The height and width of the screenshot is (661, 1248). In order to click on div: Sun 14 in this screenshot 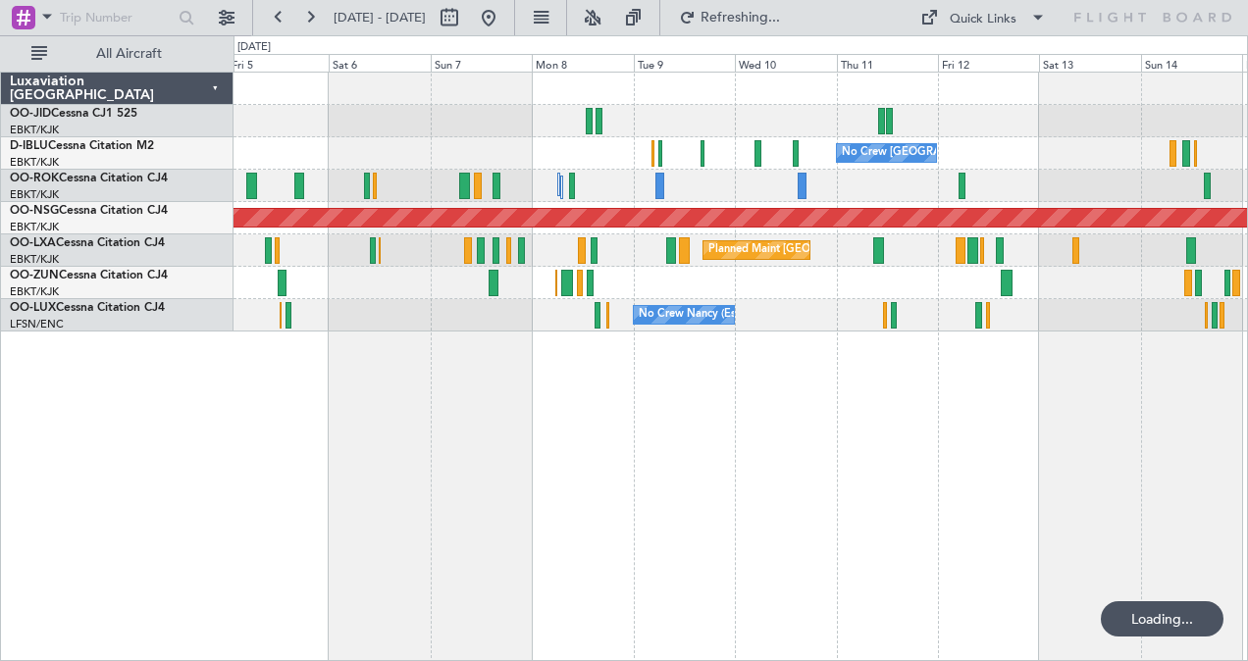, I will do `click(1191, 63)`.